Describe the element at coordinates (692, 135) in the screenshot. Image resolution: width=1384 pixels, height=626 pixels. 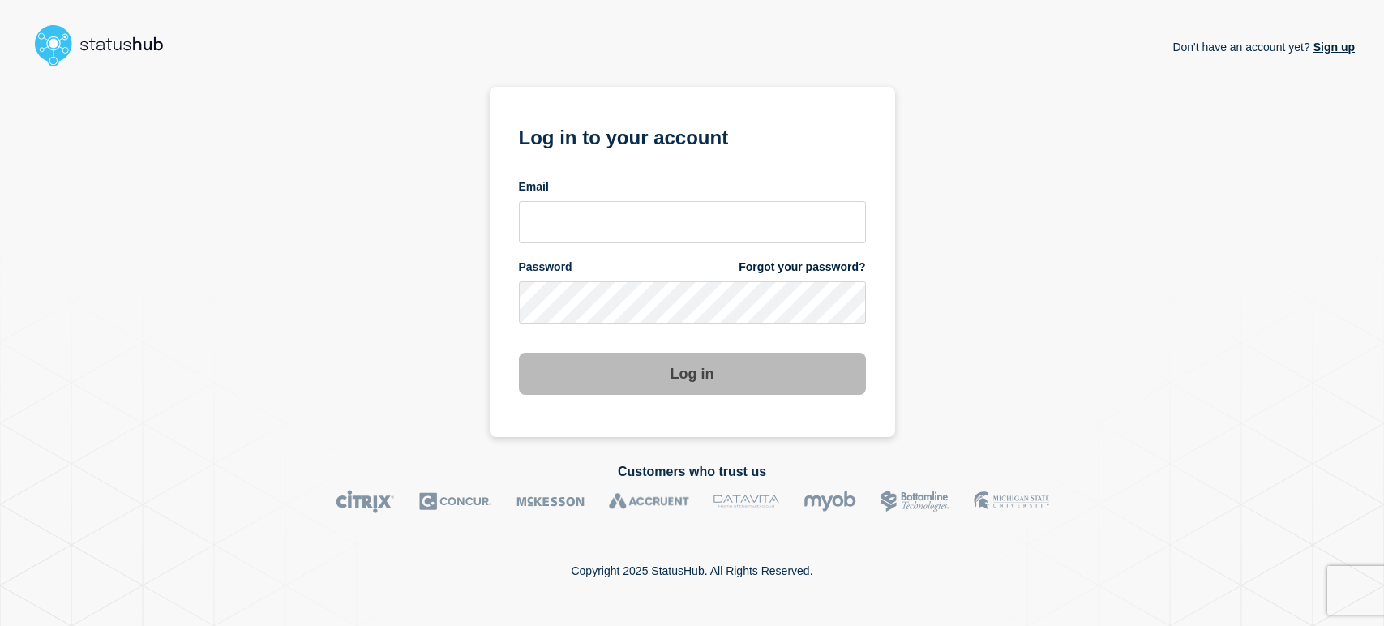
I see `h1: Log in to your account` at that location.